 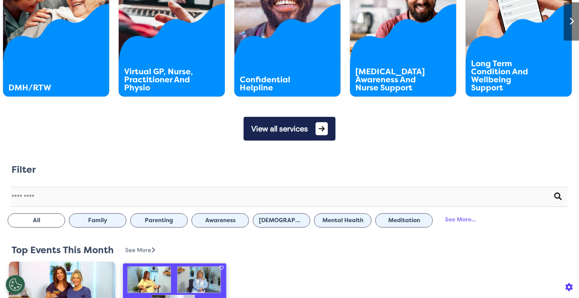 What do you see at coordinates (15, 285) in the screenshot?
I see `button: Open Preferences` at bounding box center [15, 285].